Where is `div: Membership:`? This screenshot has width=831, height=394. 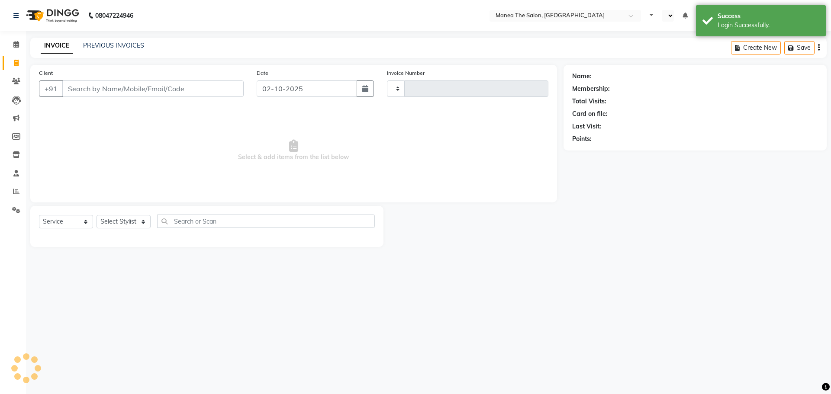 div: Membership: is located at coordinates (591, 89).